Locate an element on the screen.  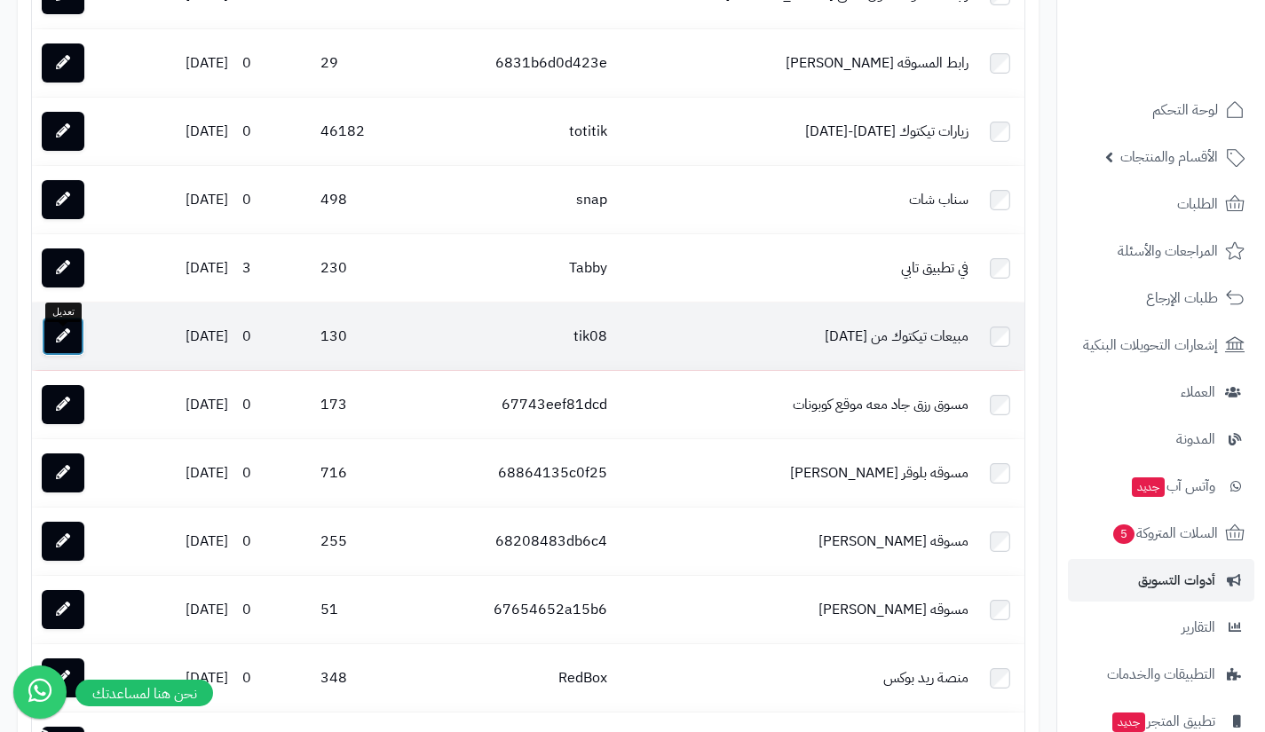
td: 6831b6d0d423e is located at coordinates (505, 63).